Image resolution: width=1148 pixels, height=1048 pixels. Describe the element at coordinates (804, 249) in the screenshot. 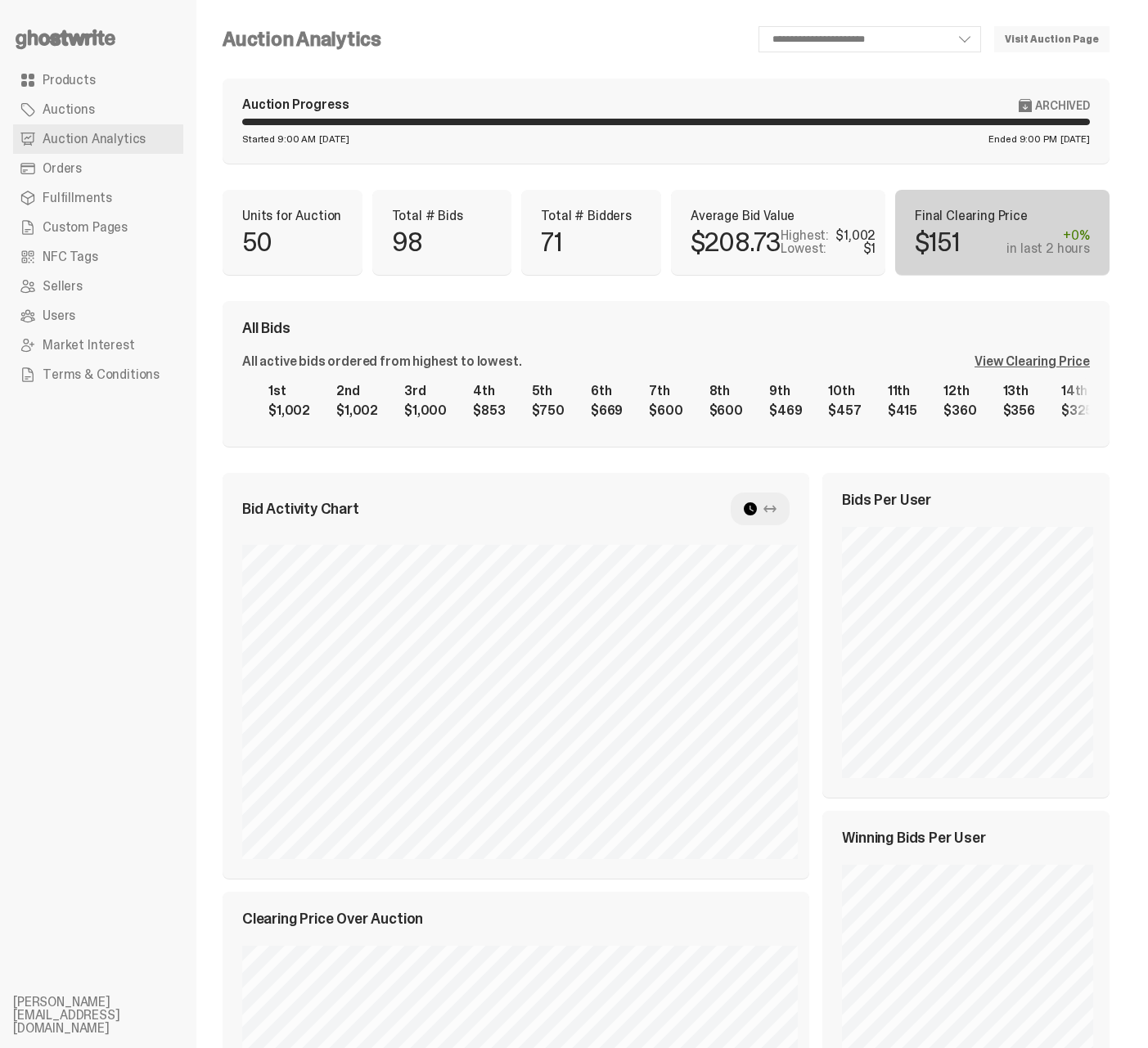

I see `p: Lowest:` at that location.